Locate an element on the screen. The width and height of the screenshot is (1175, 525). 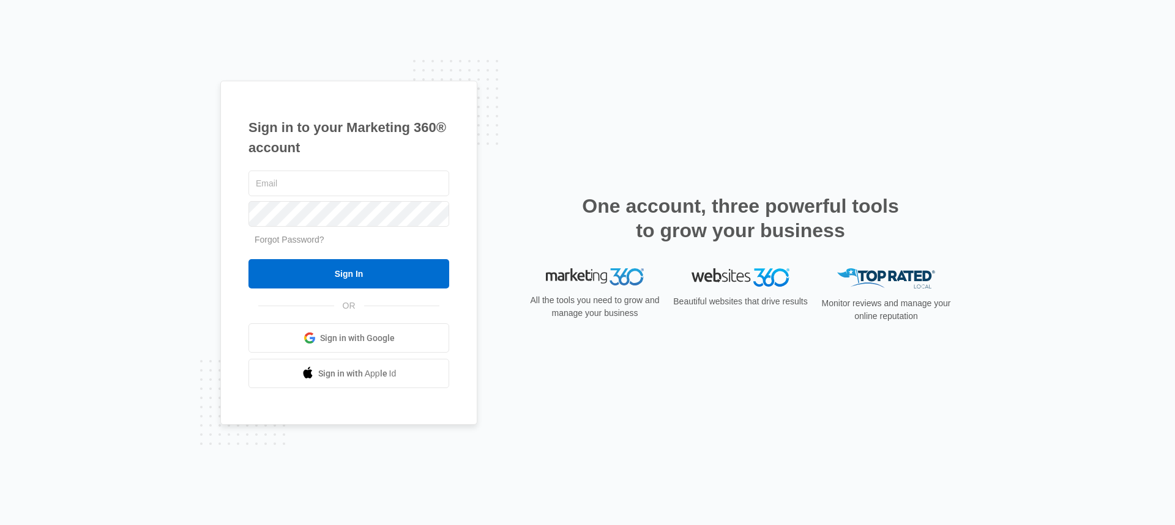
img: Top Rated Local is located at coordinates (886, 278).